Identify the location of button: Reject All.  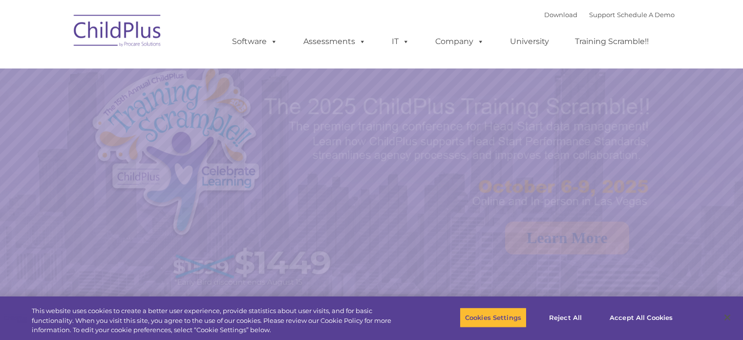
(566, 317).